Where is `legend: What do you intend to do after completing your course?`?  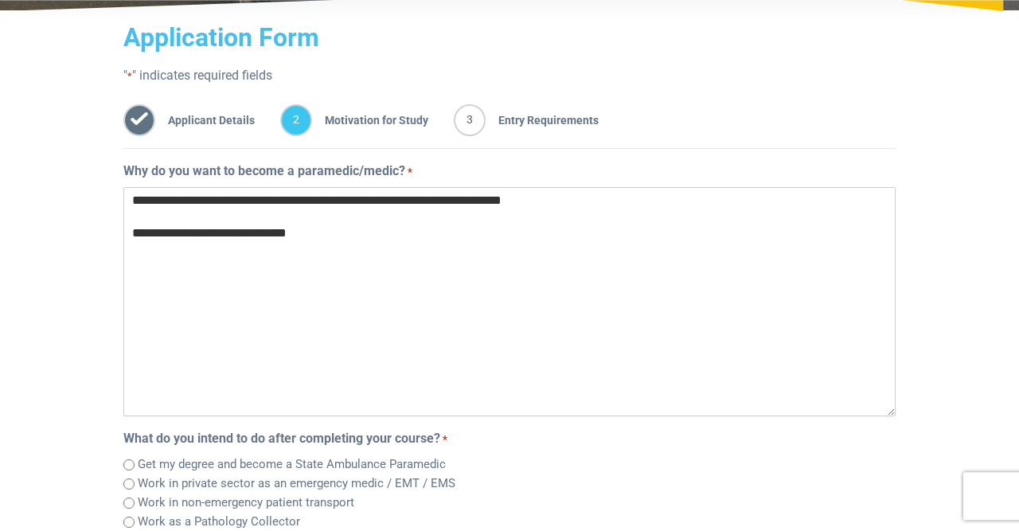
legend: What do you intend to do after completing your course? is located at coordinates (509, 438).